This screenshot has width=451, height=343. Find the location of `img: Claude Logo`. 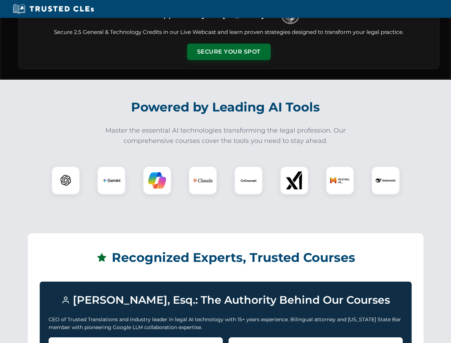

img: Claude Logo is located at coordinates (203, 180).